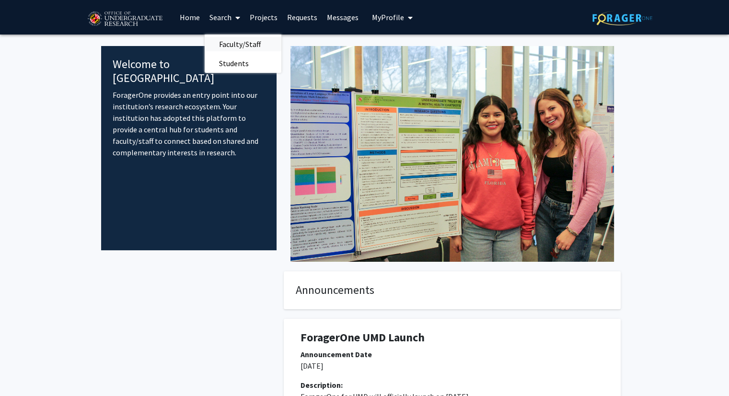  Describe the element at coordinates (243, 63) in the screenshot. I see `a: Students` at that location.